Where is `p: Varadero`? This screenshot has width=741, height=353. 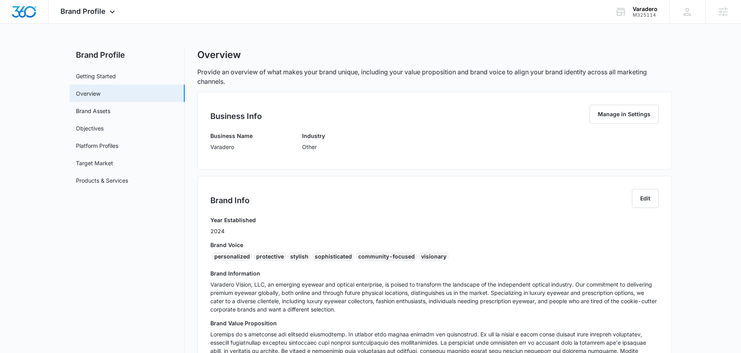 p: Varadero is located at coordinates (231, 147).